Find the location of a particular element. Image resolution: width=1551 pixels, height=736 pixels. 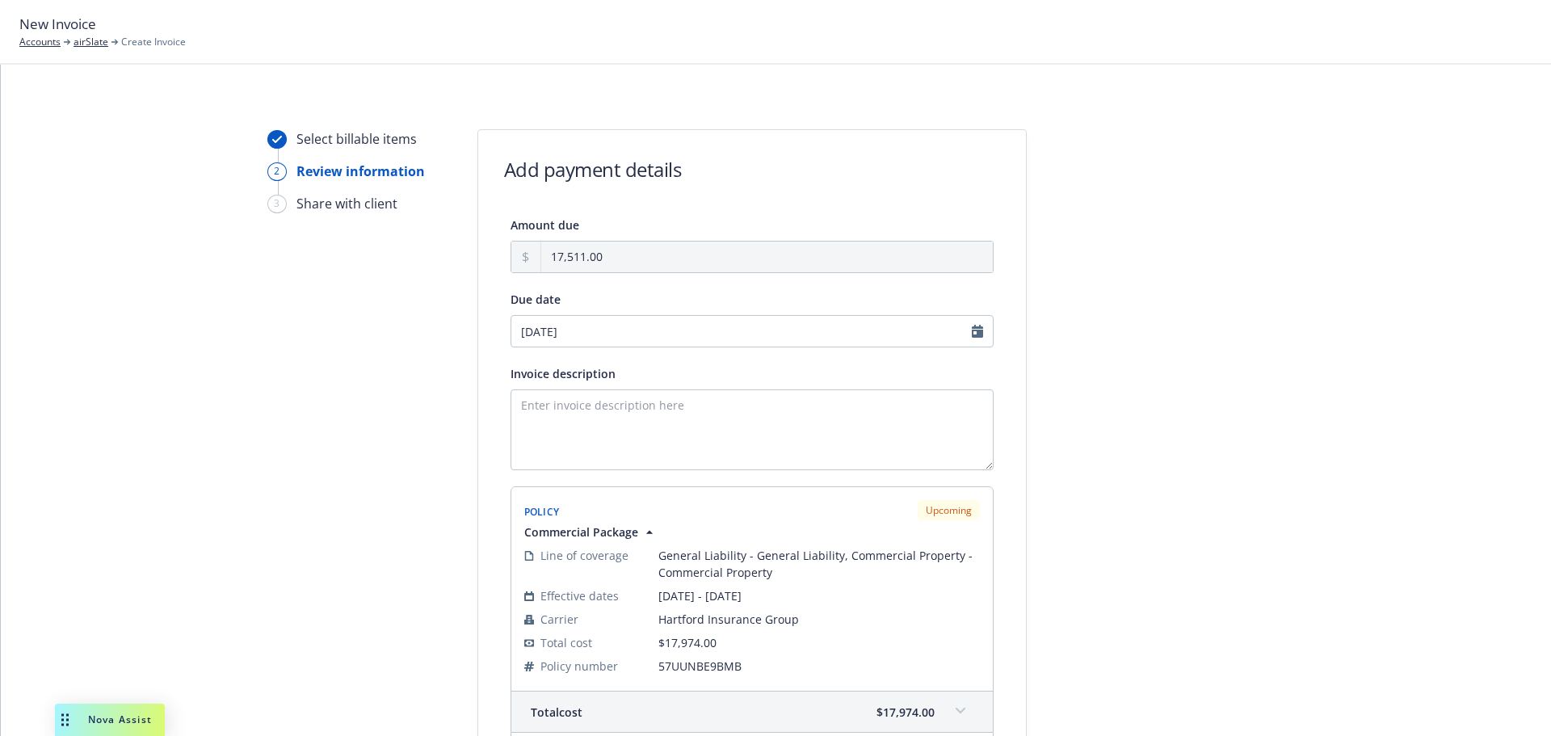

span: General Liability - General Liability, Commercial Property - Commercial Property is located at coordinates (819, 564).